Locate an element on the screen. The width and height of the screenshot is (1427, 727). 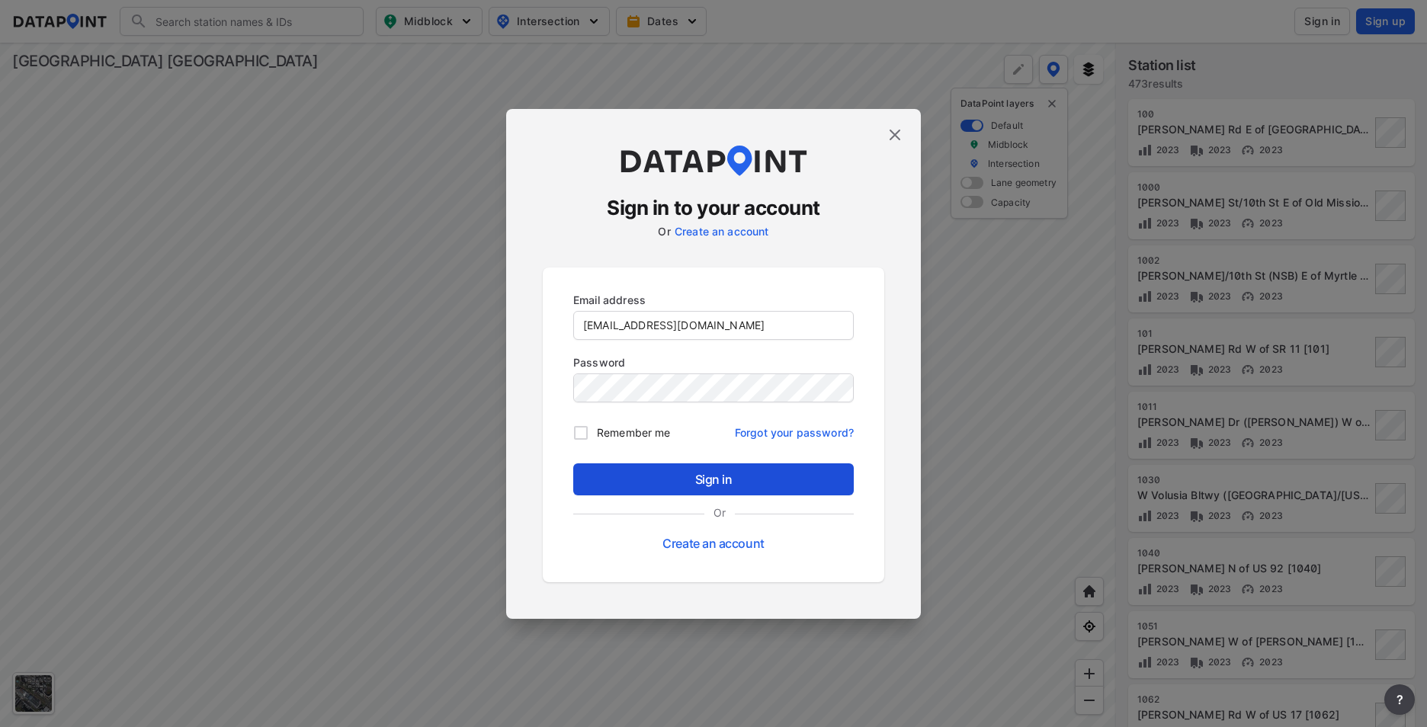
input: you@example.com is located at coordinates (714, 326).